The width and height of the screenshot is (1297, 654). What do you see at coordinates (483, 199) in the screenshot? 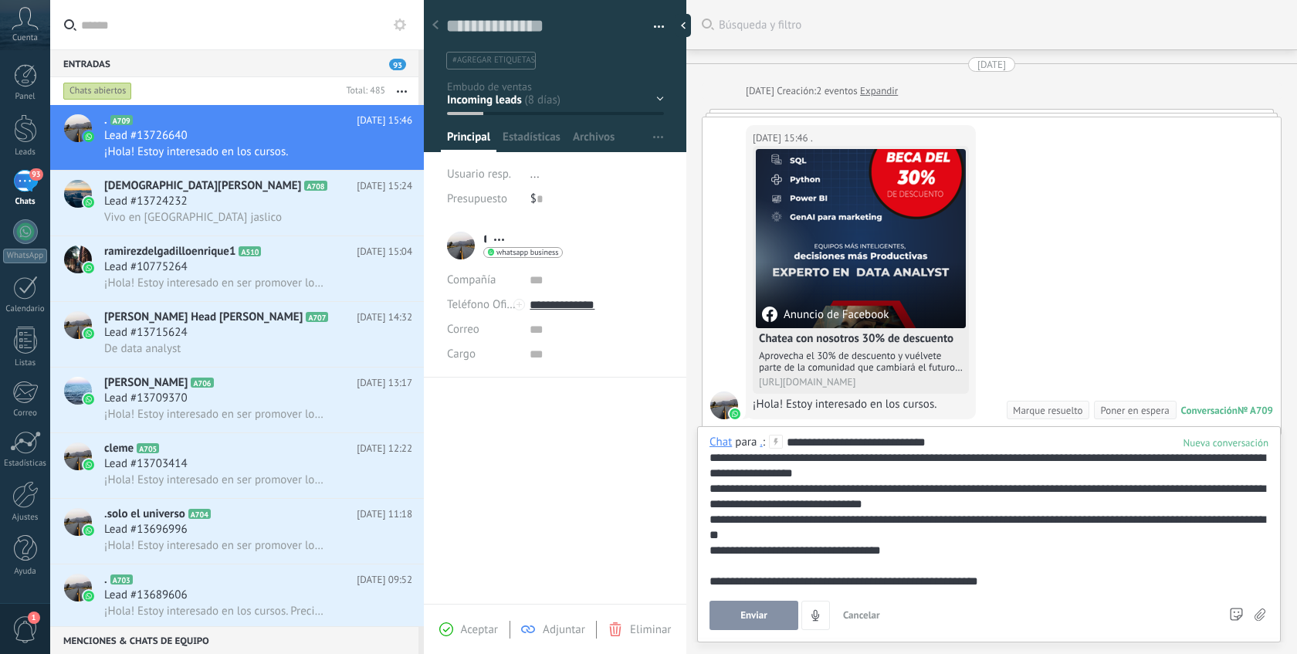
I see `div: Presupuesto` at bounding box center [483, 199].